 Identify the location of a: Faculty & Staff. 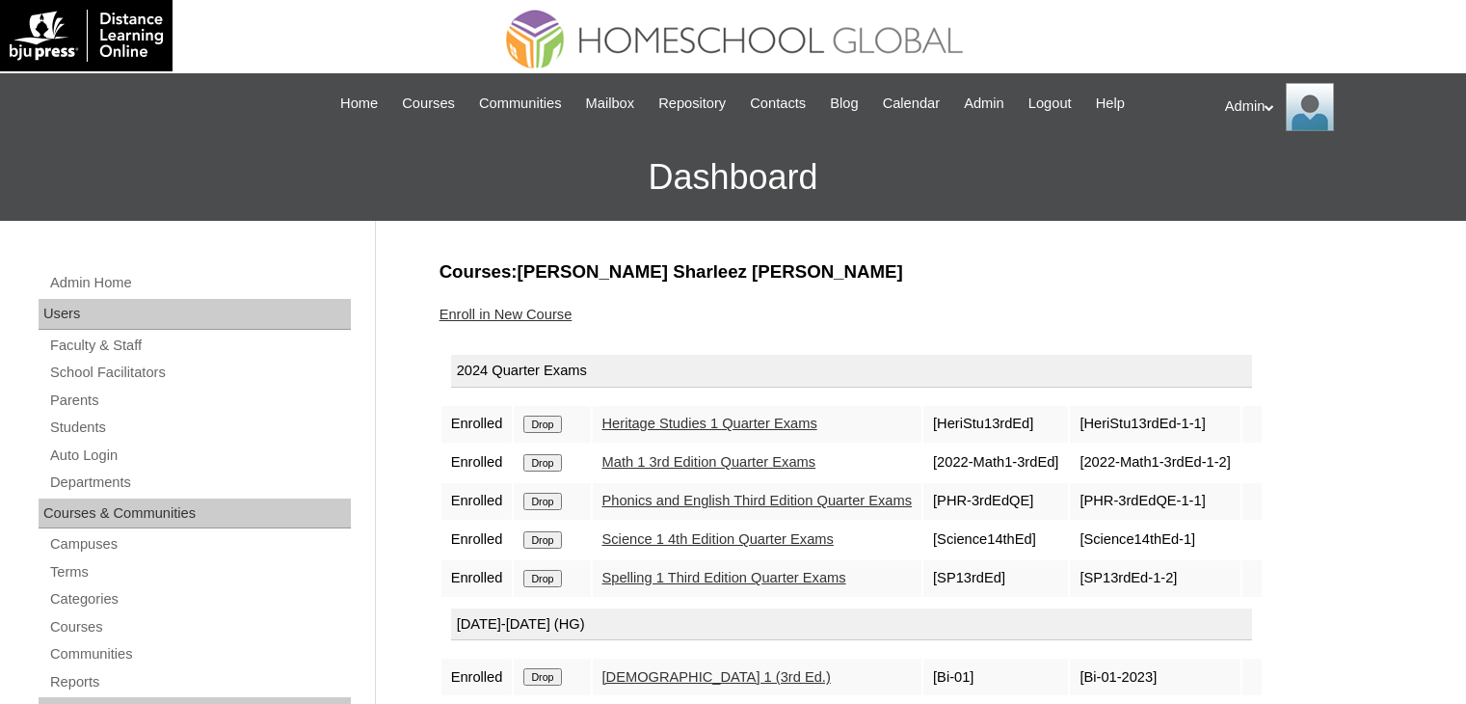
(200, 345).